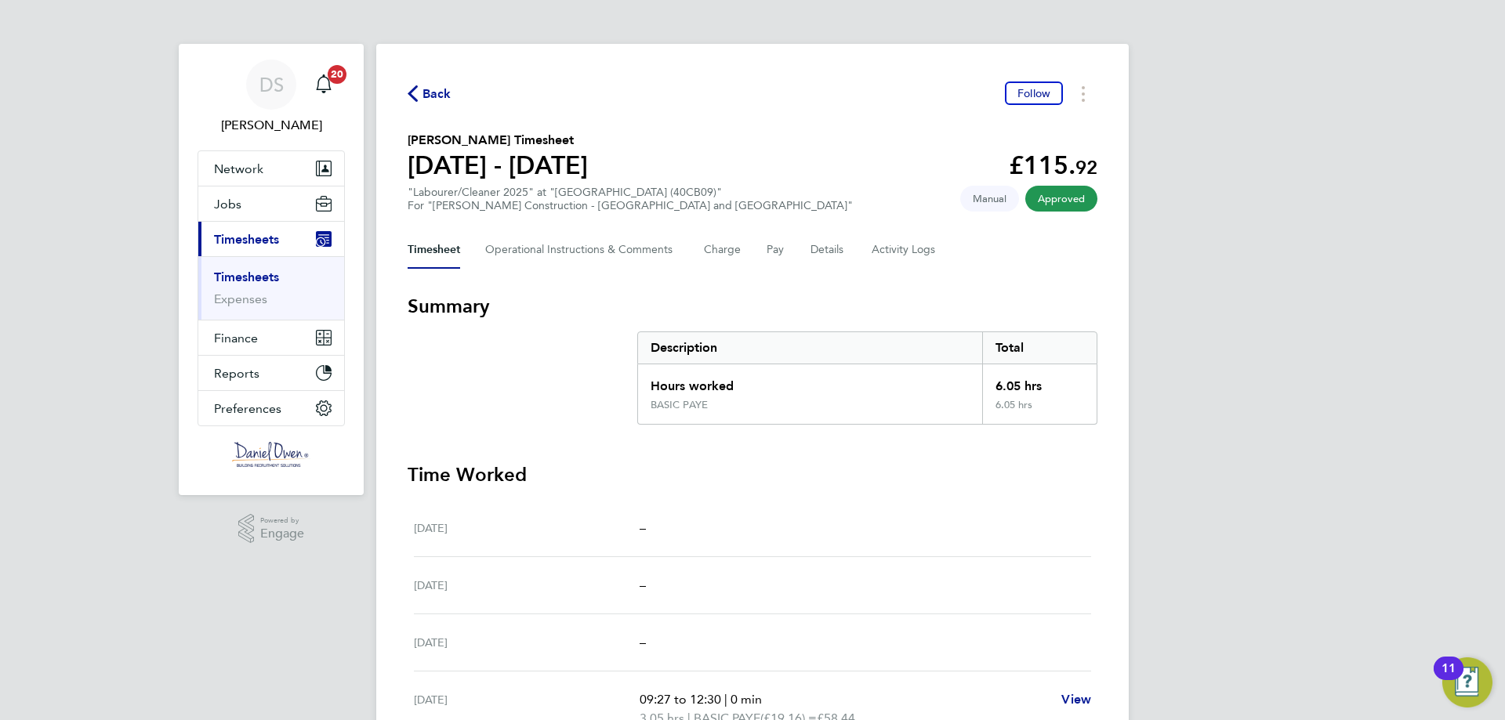 This screenshot has width=1505, height=720. What do you see at coordinates (1076, 700) in the screenshot?
I see `a: View` at bounding box center [1076, 700].